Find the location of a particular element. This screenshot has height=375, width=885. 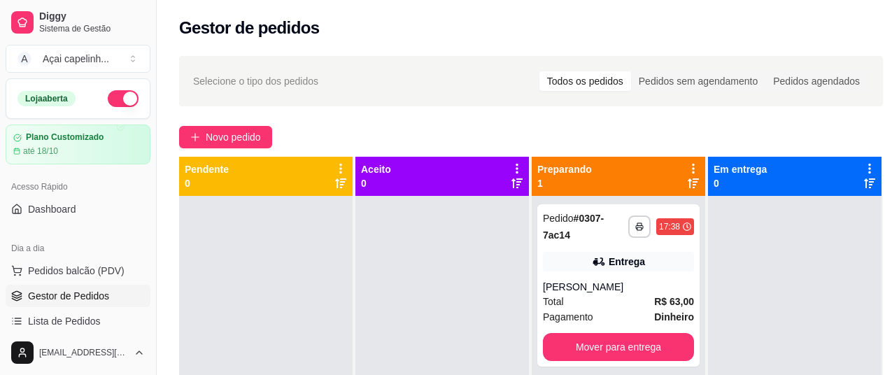

div: Açai capelinh ... is located at coordinates (76, 59).